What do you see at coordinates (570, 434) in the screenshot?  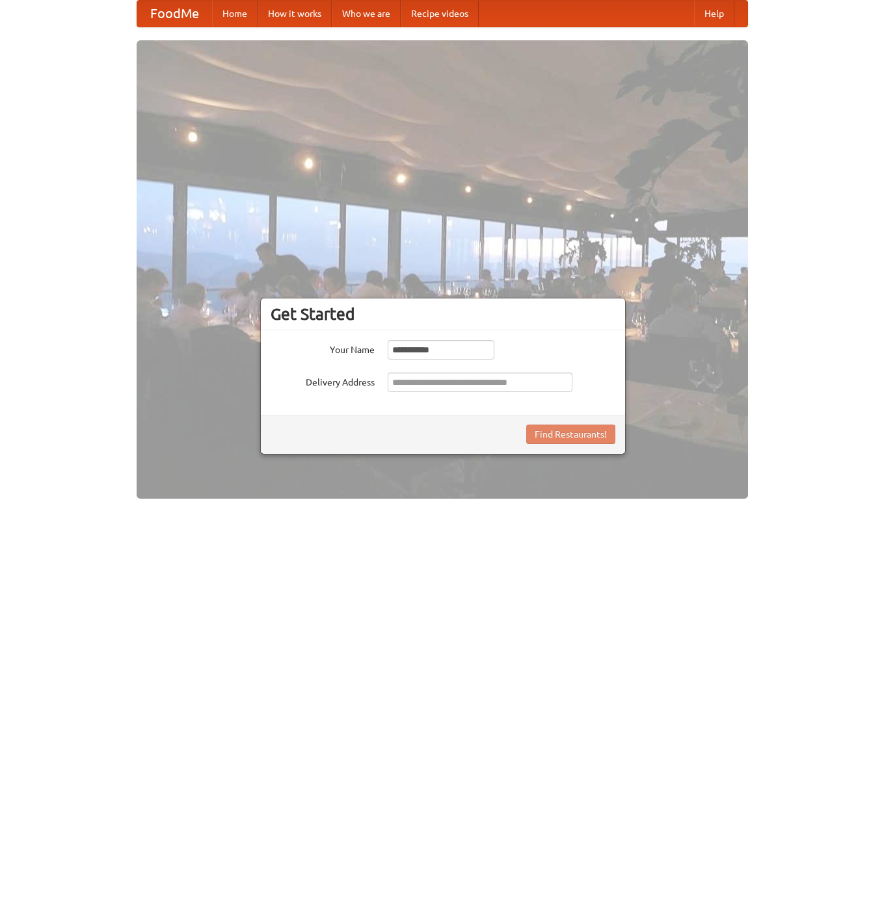 I see `button: Find Restaurants!` at bounding box center [570, 434].